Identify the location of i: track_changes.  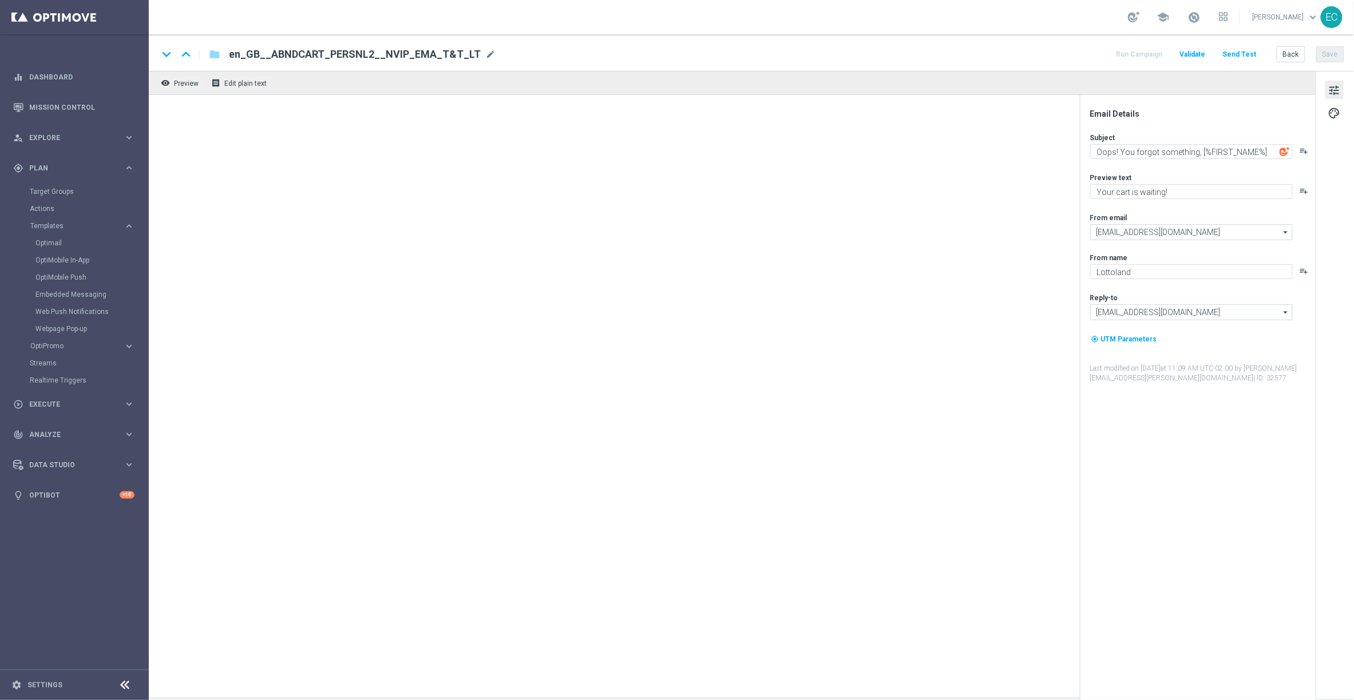
(18, 435).